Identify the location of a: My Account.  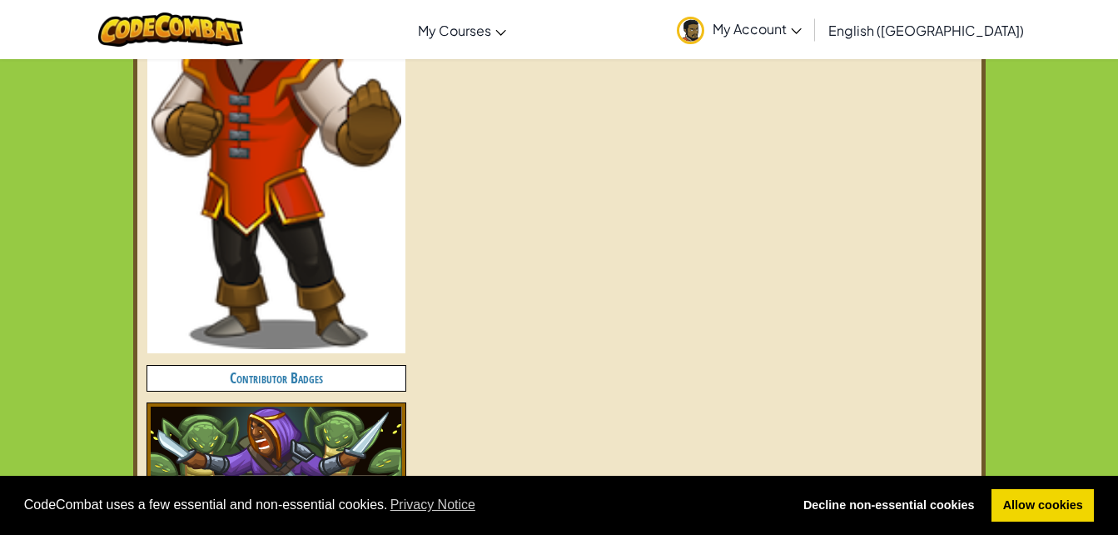
(739, 29).